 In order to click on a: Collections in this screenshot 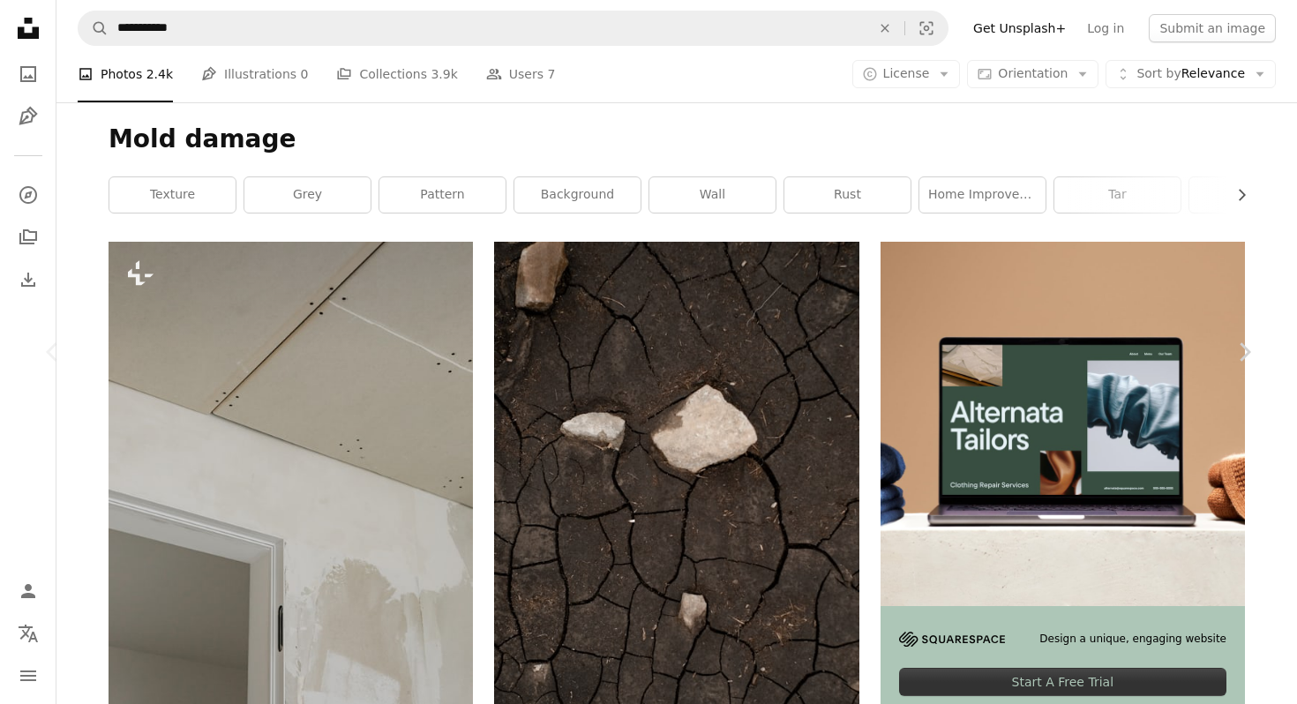, I will do `click(28, 237)`.